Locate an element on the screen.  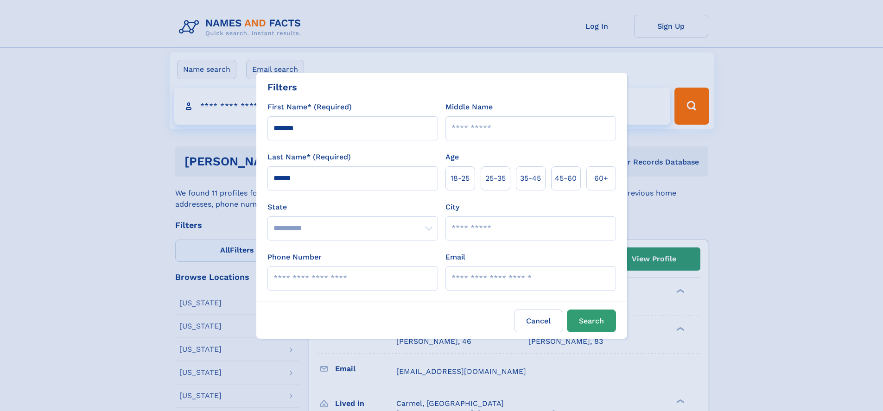
label: Email is located at coordinates (455, 257).